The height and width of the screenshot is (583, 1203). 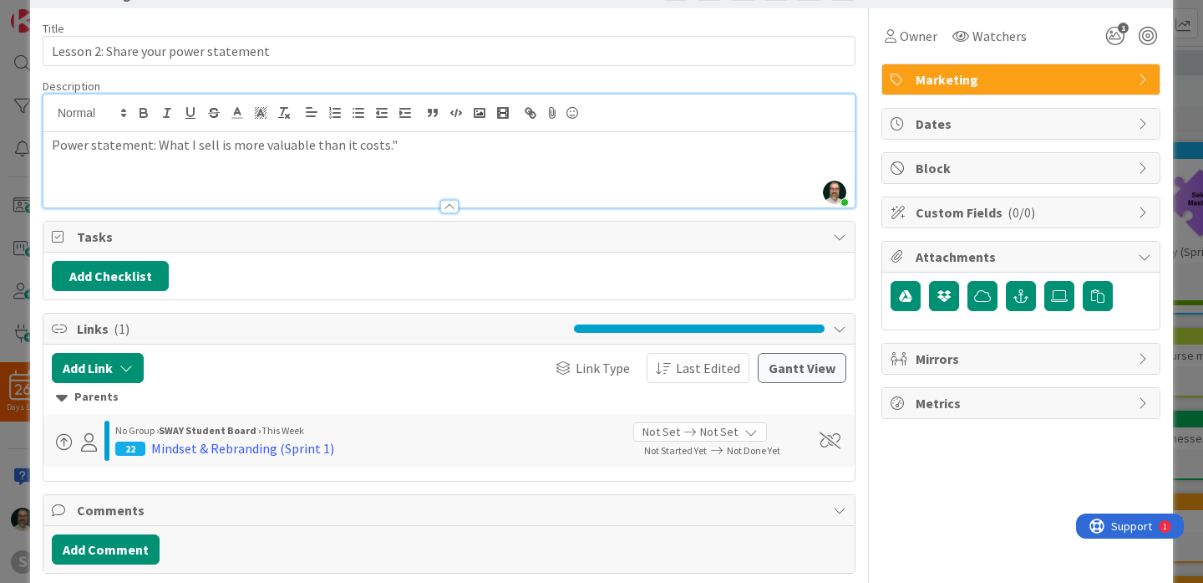 I want to click on span: Links, so click(x=321, y=328).